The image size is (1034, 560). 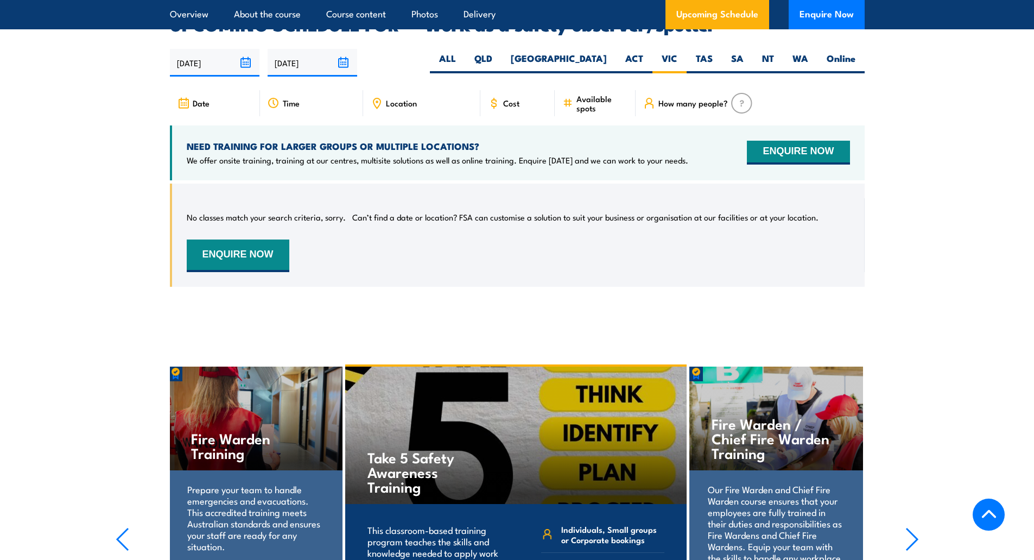 I want to click on p: Prepare your team to handle emergencies and evacuations. This accredited training meets Australia..., so click(x=255, y=517).